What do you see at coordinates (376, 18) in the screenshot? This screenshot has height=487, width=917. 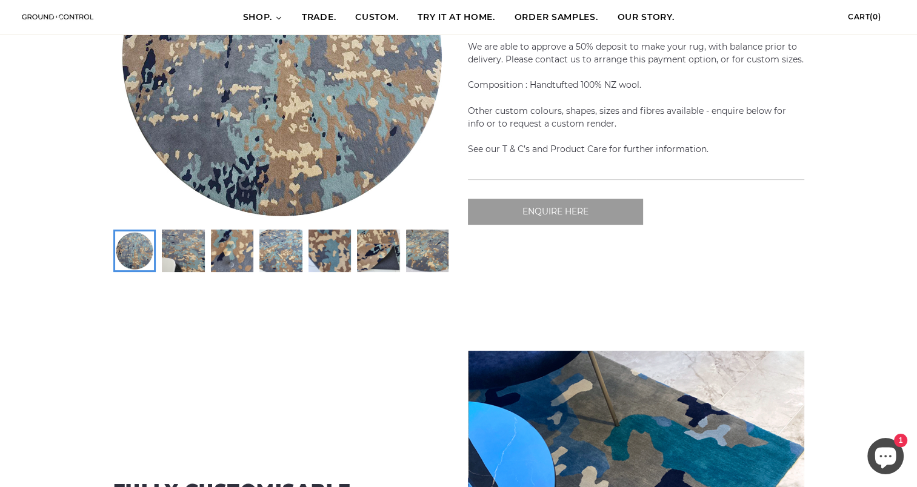 I see `a: CUSTOM.` at bounding box center [376, 18].